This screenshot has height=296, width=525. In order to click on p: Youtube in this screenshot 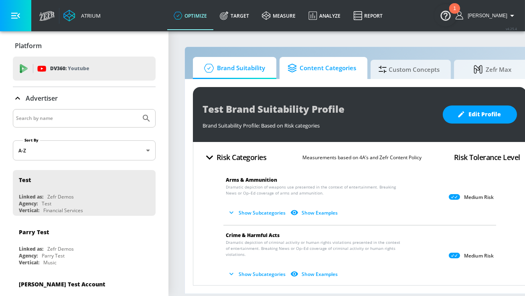, I will do `click(78, 68)`.